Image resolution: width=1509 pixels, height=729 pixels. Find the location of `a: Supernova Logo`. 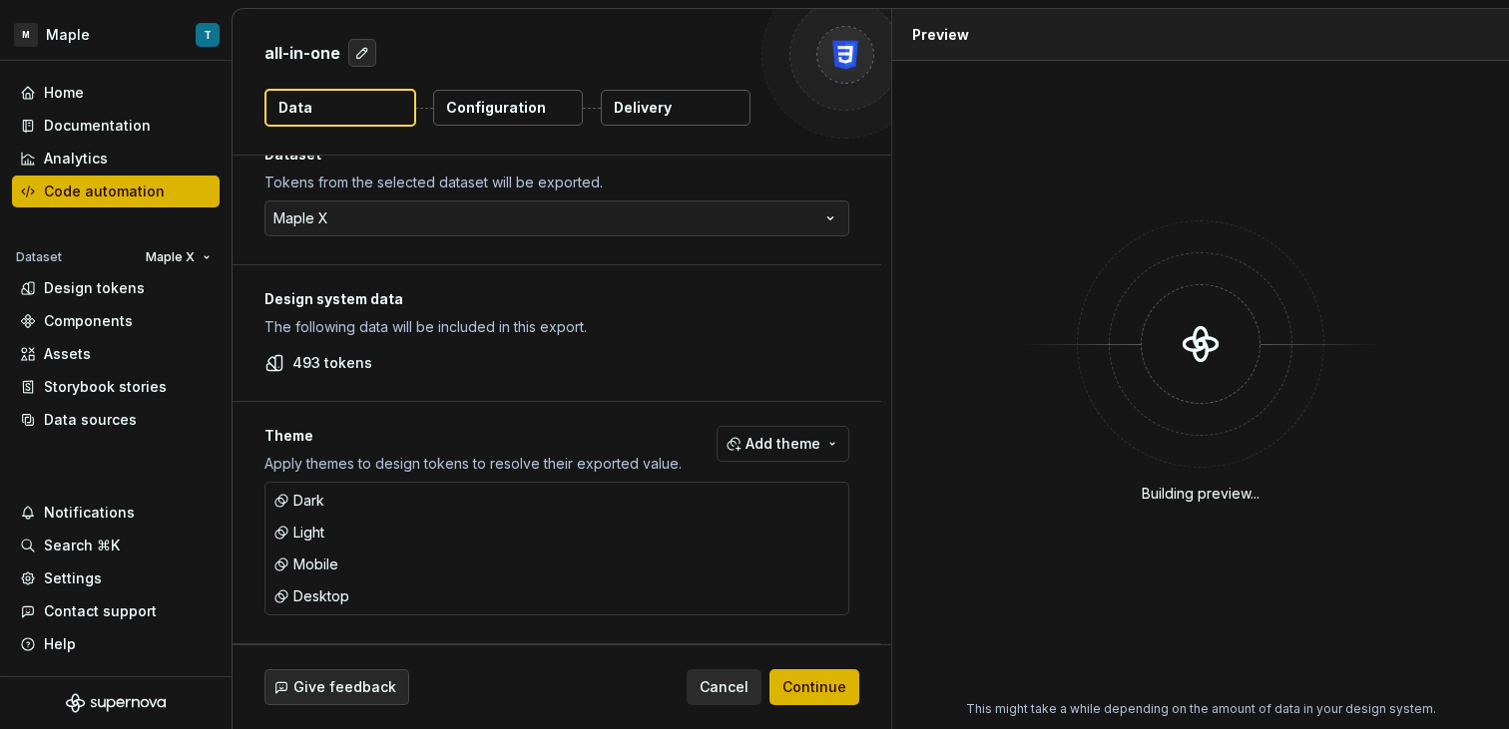

a: Supernova Logo is located at coordinates (116, 703).